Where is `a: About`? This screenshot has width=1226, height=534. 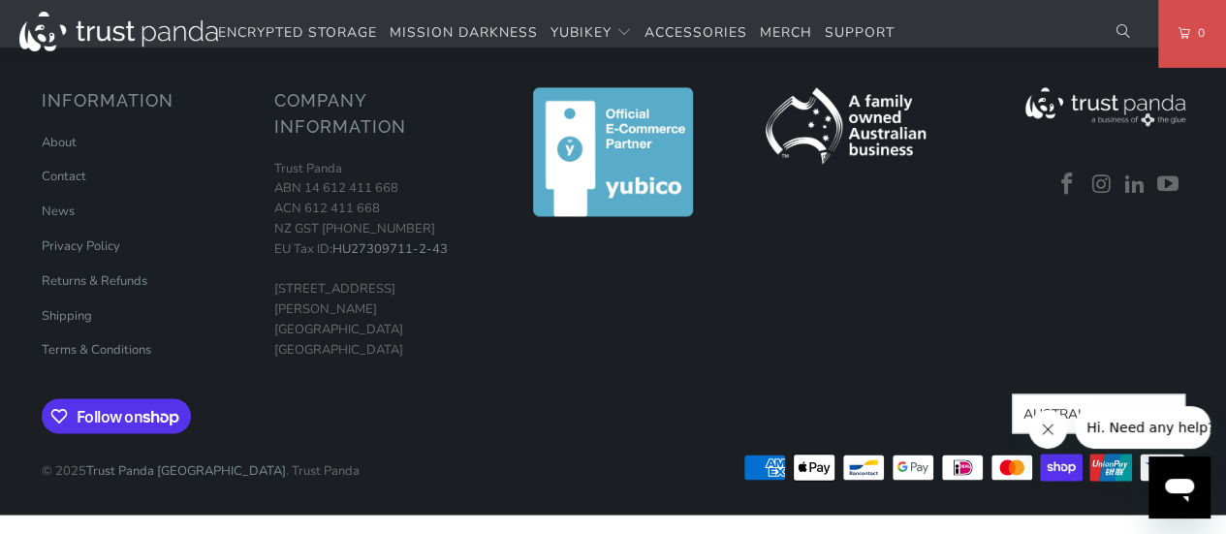
a: About is located at coordinates (59, 142).